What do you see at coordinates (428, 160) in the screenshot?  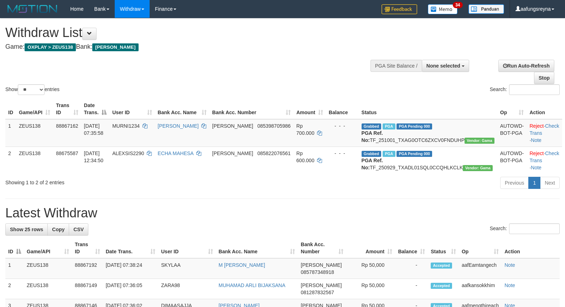 I see `td: TF_250929_TXADL01SQL0CCQHLKCLK` at bounding box center [428, 160].